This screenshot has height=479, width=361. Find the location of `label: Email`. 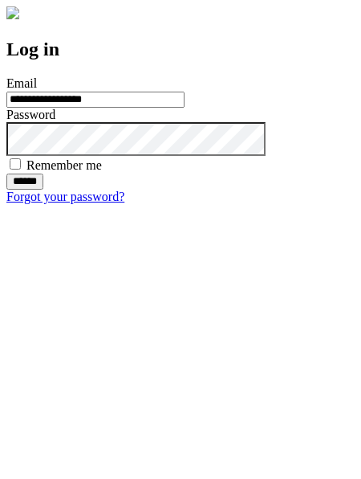

label: Email is located at coordinates (22, 83).